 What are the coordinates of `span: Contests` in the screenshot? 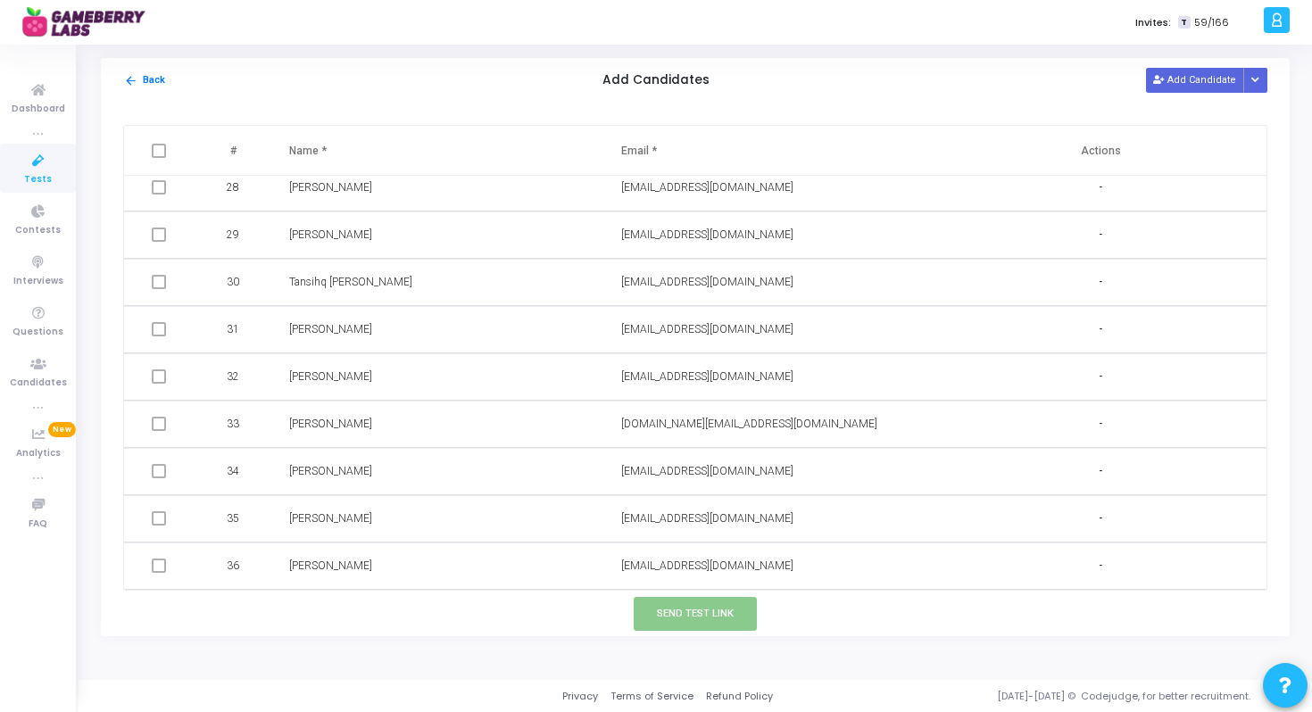 It's located at (37, 230).